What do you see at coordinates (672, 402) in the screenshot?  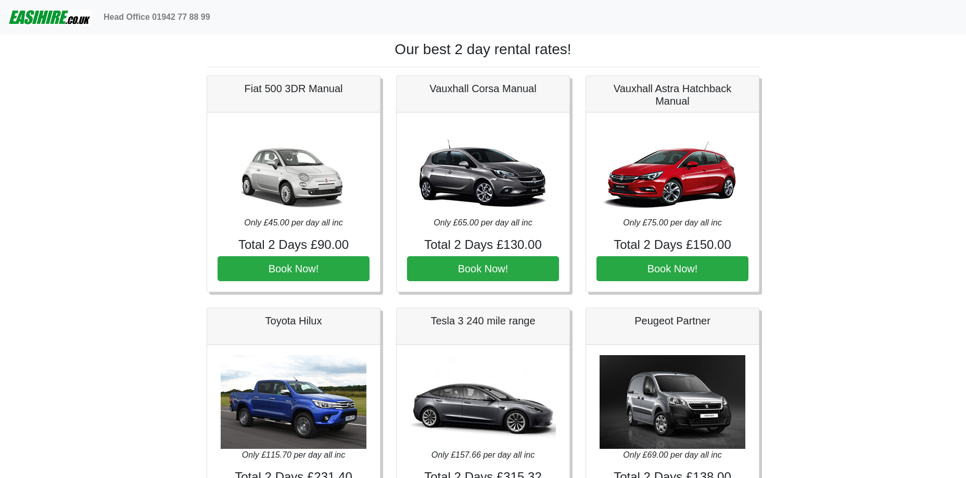 I see `img: Peugeot Partner` at bounding box center [672, 402].